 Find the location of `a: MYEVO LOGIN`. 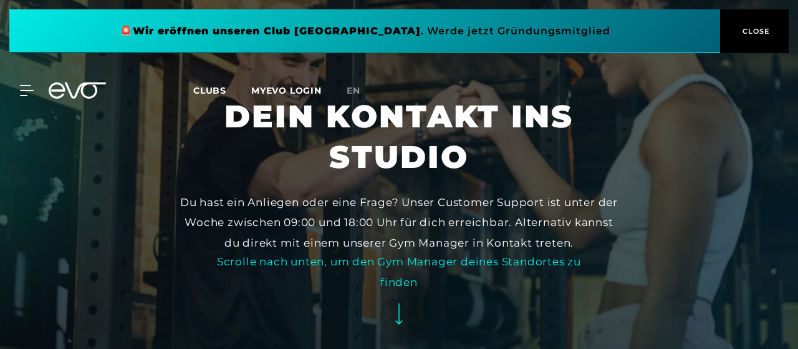

a: MYEVO LOGIN is located at coordinates (286, 90).